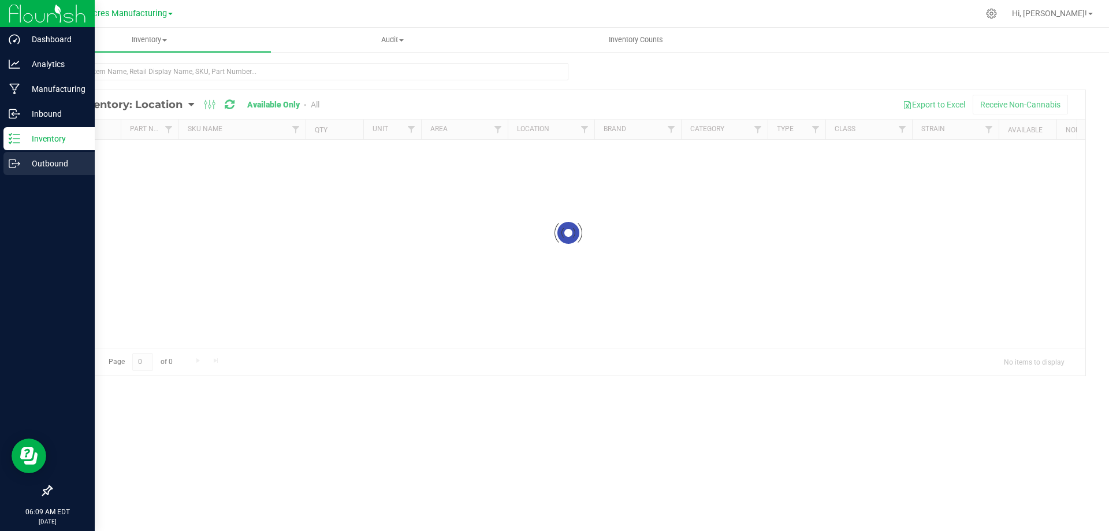 The width and height of the screenshot is (1109, 531). Describe the element at coordinates (14, 89) in the screenshot. I see `inline-svg: Manufacturing` at that location.